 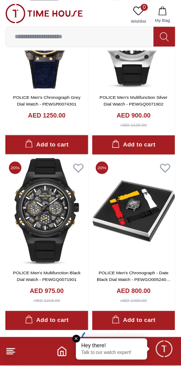 I want to click on h4: AED 1250.00, so click(x=47, y=115).